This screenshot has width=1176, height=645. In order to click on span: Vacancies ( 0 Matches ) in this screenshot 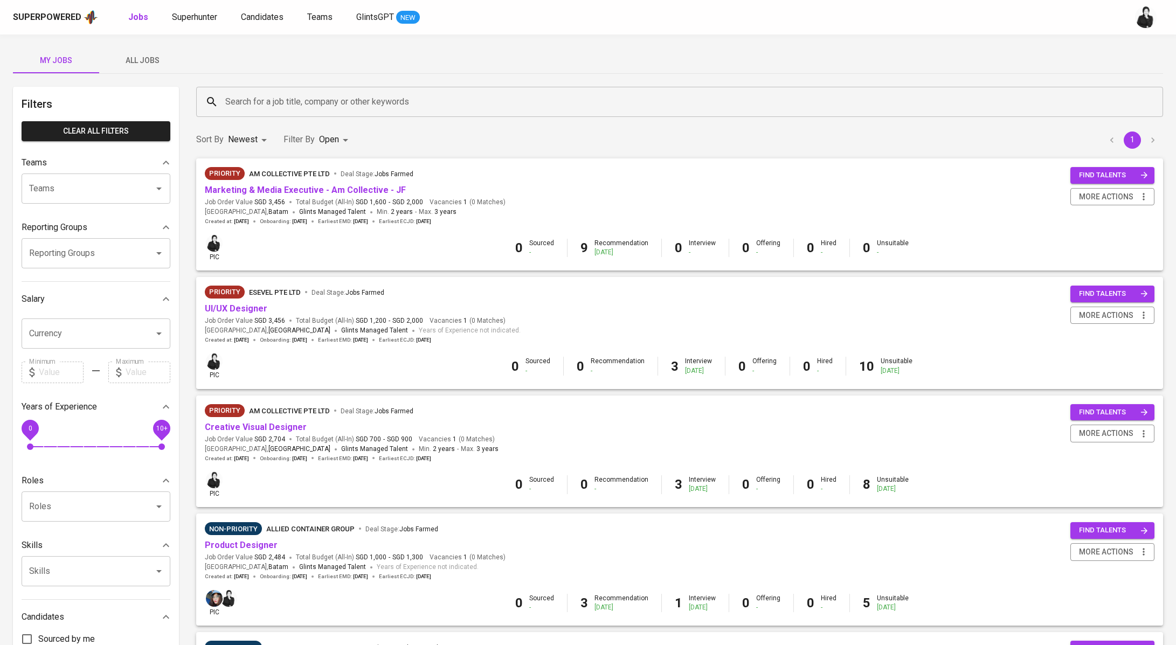, I will do `click(467, 202)`.